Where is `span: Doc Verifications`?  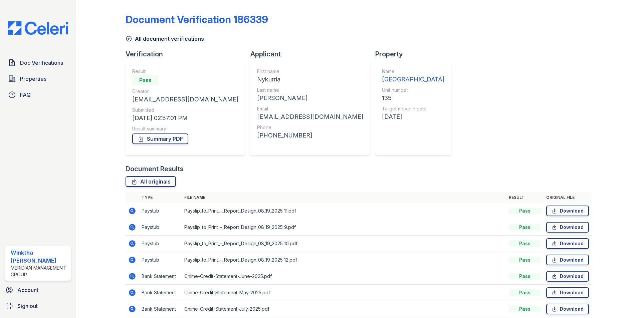
span: Doc Verifications is located at coordinates (41, 63).